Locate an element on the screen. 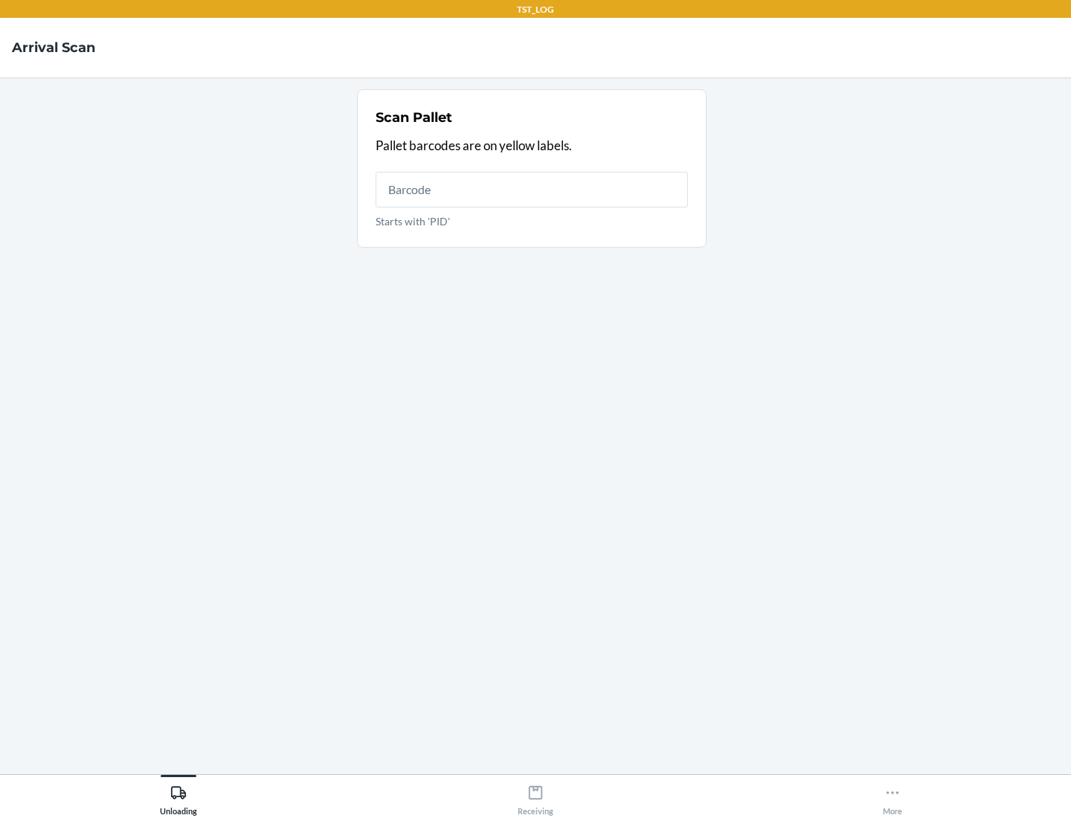 This screenshot has width=1071, height=818. h2: Scan Pallet is located at coordinates (413, 117).